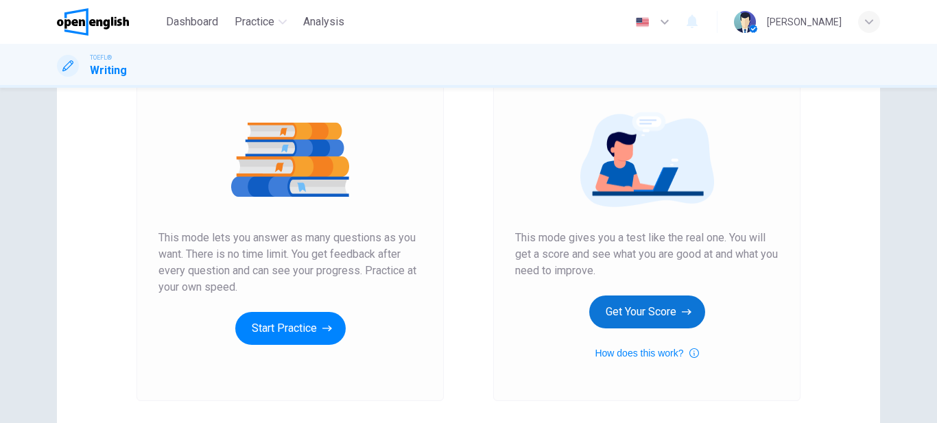  Describe the element at coordinates (324, 22) in the screenshot. I see `span: Analysis` at that location.